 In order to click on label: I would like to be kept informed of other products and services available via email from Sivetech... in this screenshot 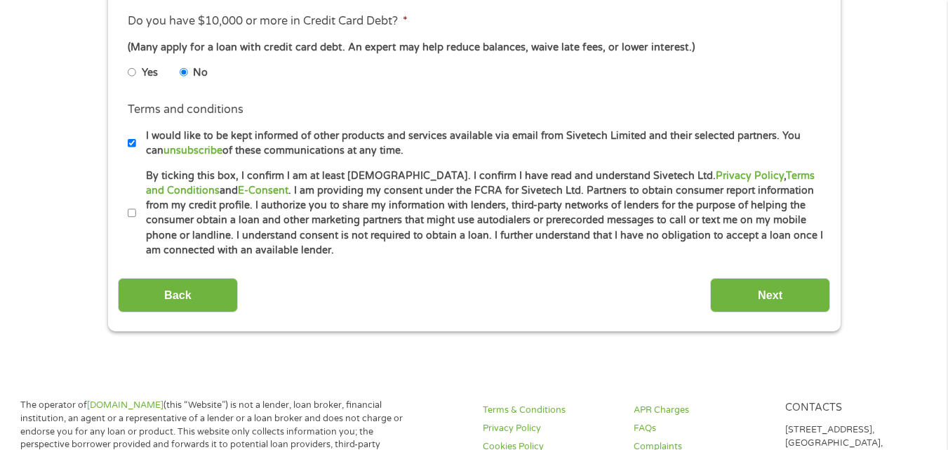, I will do `click(480, 143)`.